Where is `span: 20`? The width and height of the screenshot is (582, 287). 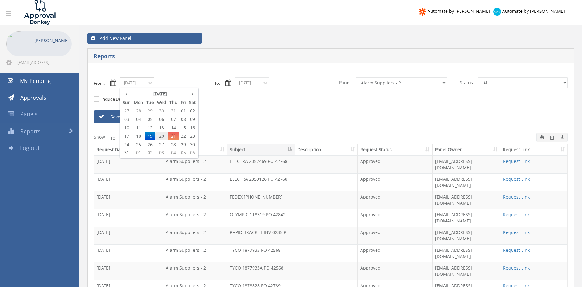 span: 20 is located at coordinates (162, 136).